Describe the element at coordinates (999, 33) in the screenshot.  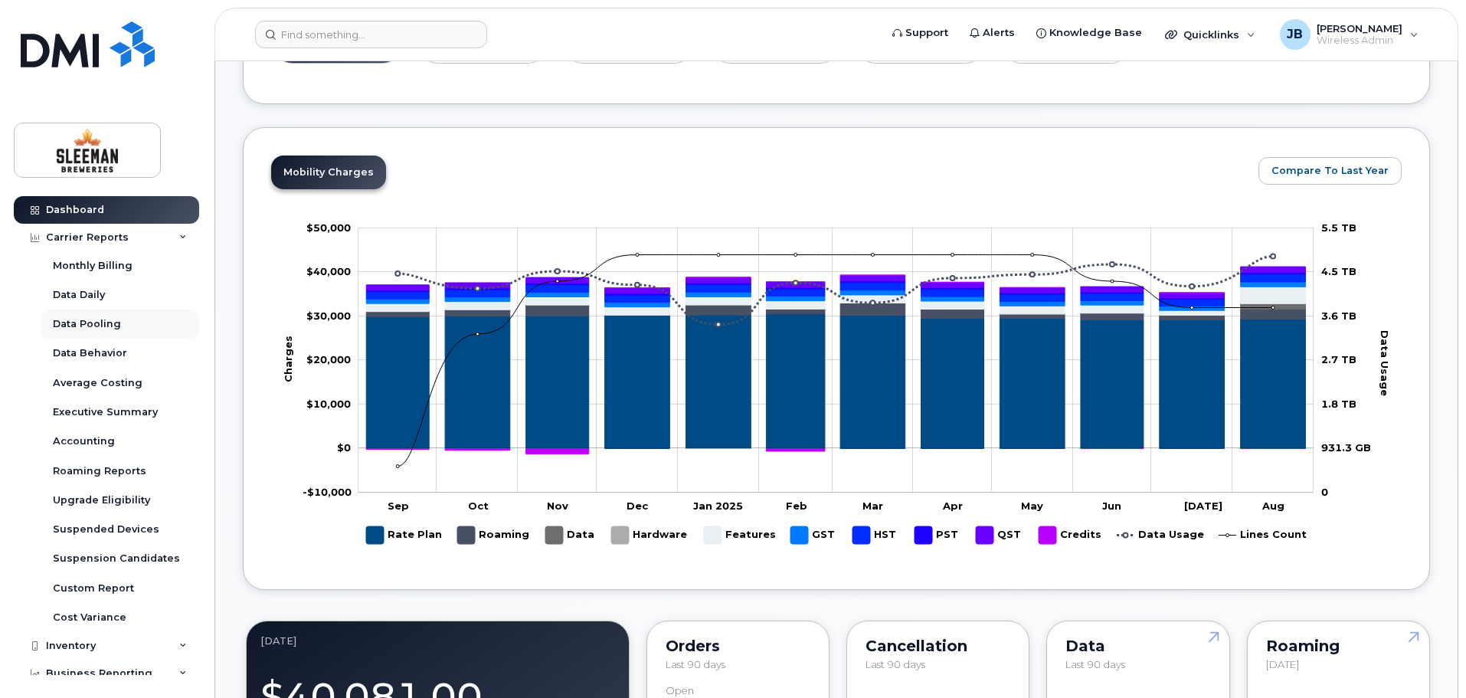
I see `span: Alerts` at that location.